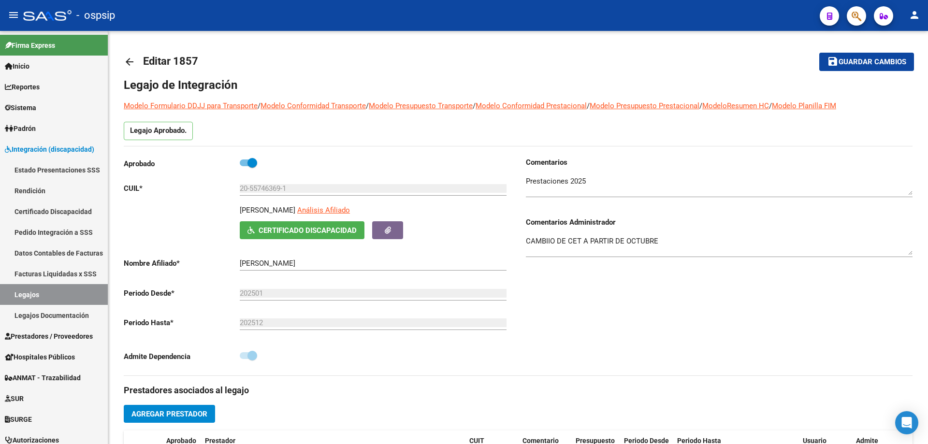 The image size is (928, 444). Describe the element at coordinates (518, 85) in the screenshot. I see `h1: Legajo de Integración` at that location.